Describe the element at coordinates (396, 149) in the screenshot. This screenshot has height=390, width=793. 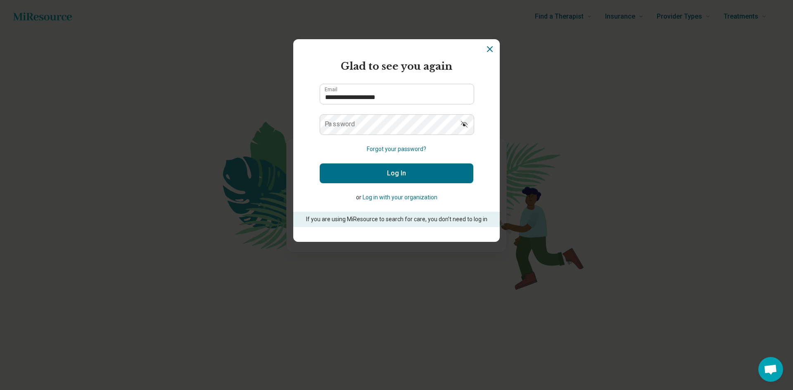
I see `button: Forgot your password?` at that location.